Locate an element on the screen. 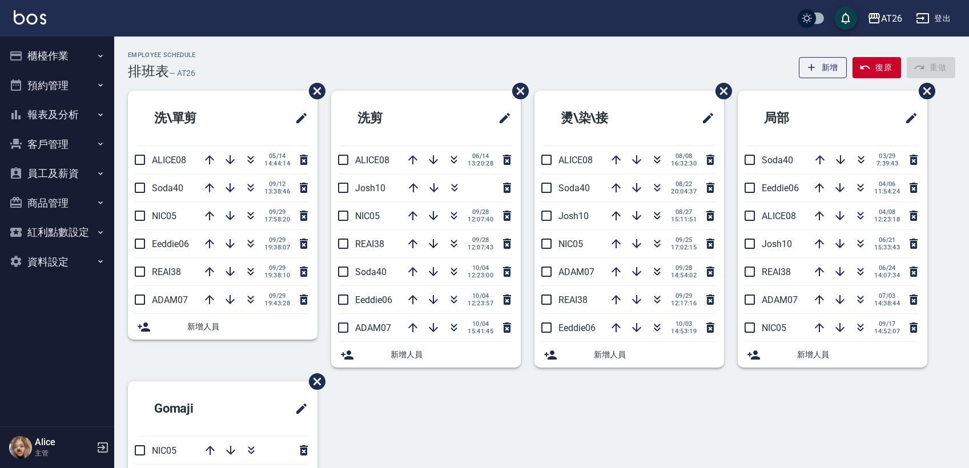 This screenshot has width=969, height=468. span: 19:43:28 is located at coordinates (277, 303).